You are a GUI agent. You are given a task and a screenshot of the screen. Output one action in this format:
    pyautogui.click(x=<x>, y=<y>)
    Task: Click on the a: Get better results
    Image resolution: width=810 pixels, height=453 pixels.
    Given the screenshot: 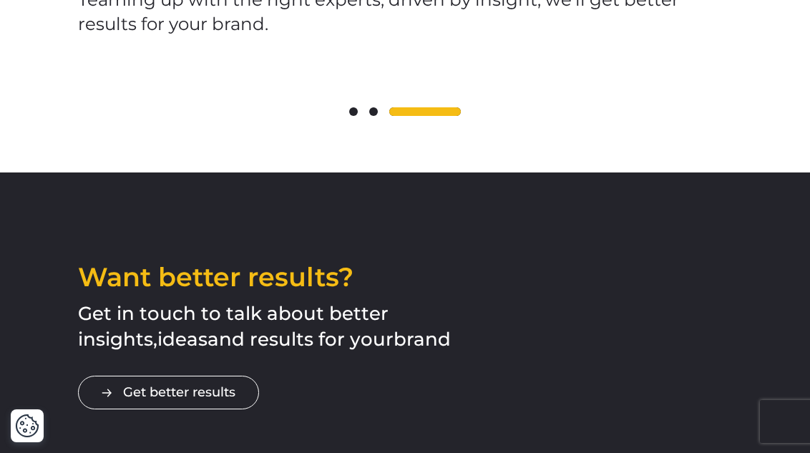 What is the action you would take?
    pyautogui.click(x=168, y=392)
    